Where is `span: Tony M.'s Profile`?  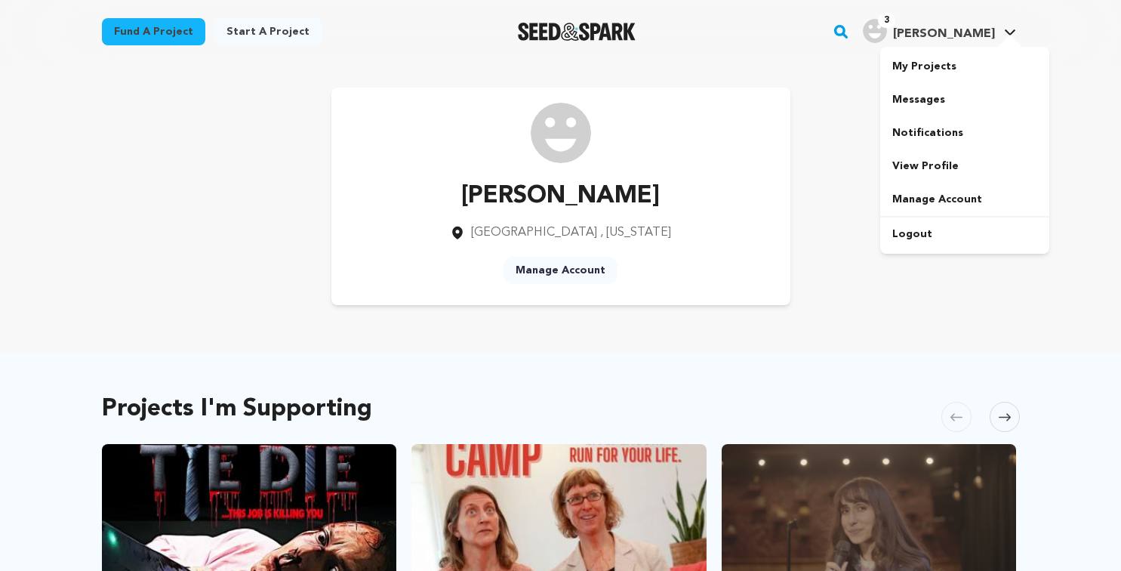 span: Tony M.'s Profile is located at coordinates (939, 32).